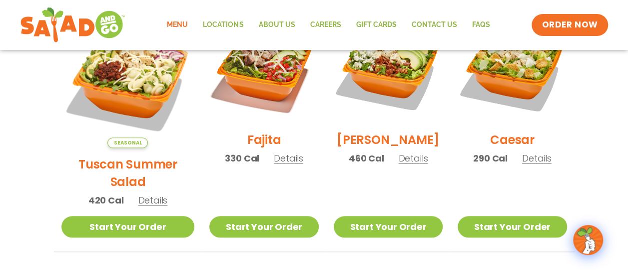 The width and height of the screenshot is (628, 280). I want to click on a: Contact Us, so click(434, 25).